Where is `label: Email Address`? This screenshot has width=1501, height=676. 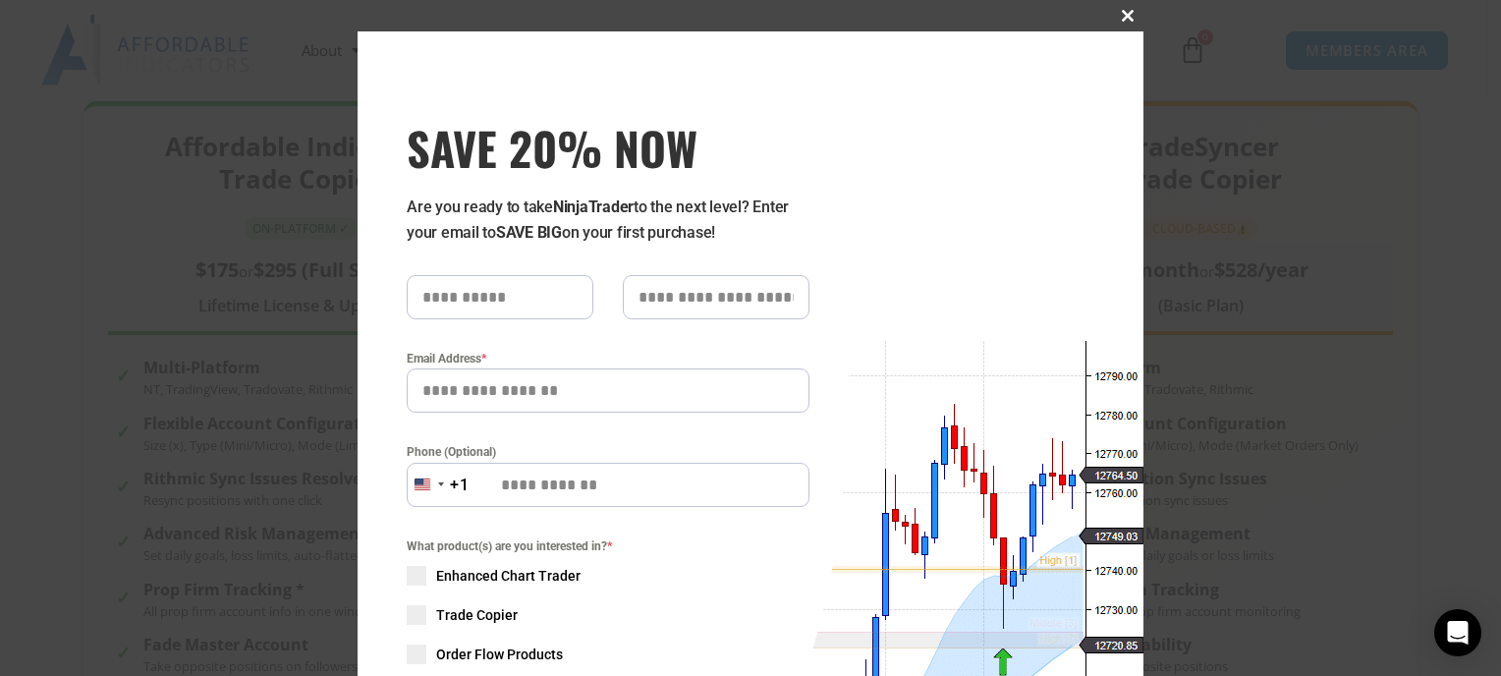 label: Email Address is located at coordinates (608, 359).